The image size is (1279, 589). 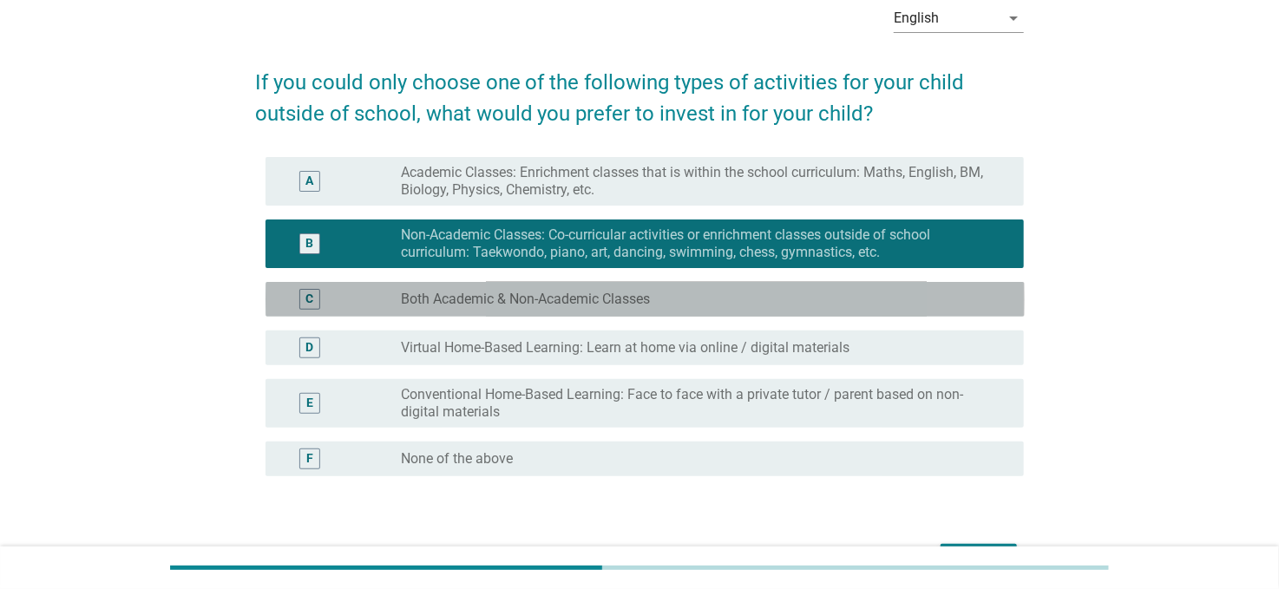 What do you see at coordinates (698, 403) in the screenshot?
I see `label: Conventional Home-Based Learning: Face to face with a private tutor / parent based on non-digital...` at bounding box center [698, 403].